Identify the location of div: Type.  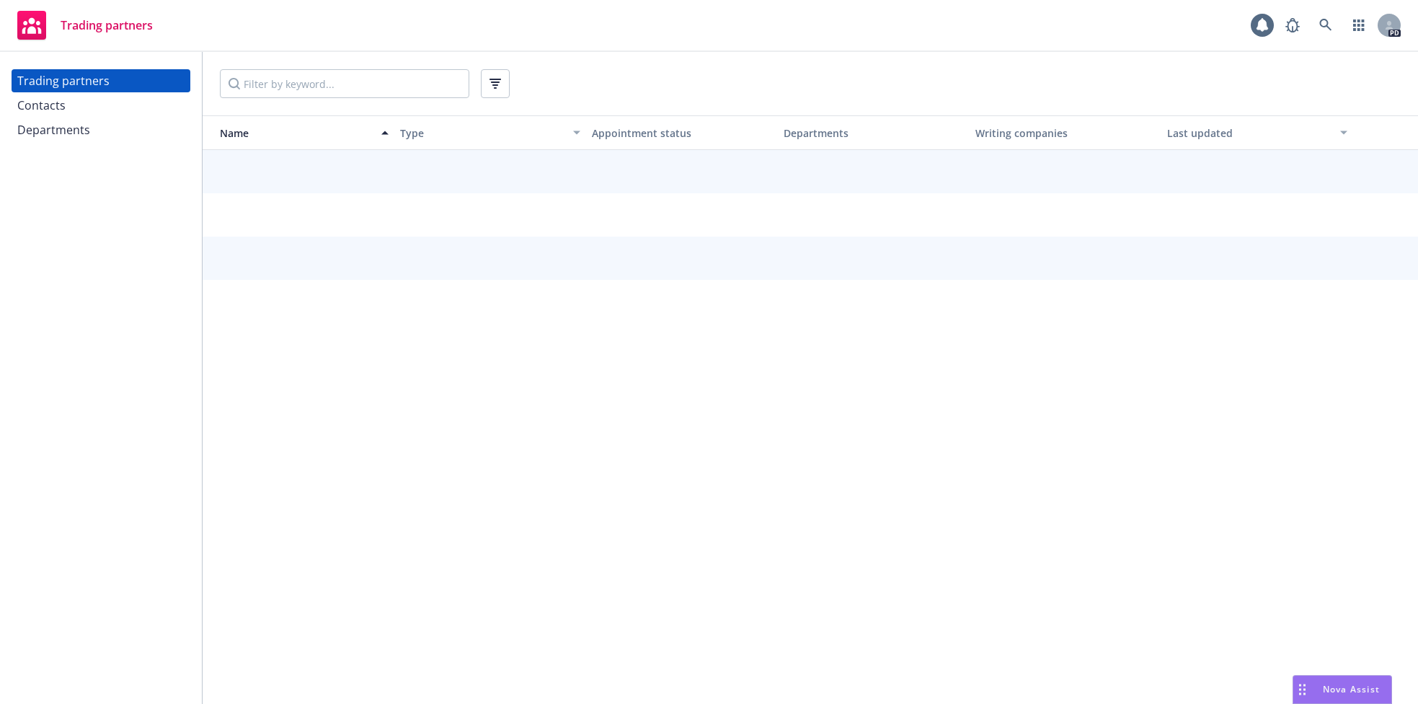
(482, 133).